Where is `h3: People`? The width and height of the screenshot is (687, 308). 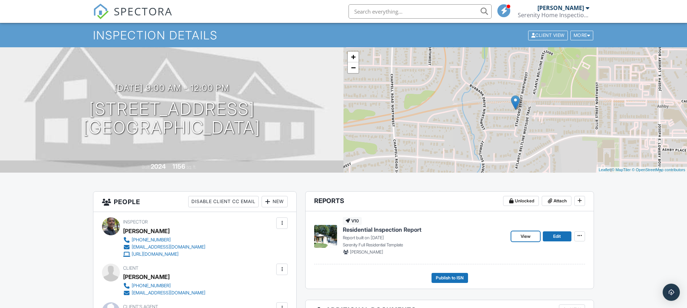 h3: People is located at coordinates (195, 201).